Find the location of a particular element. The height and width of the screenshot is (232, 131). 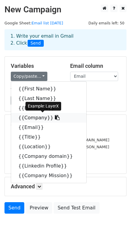

a: {{Last Name}} is located at coordinates (49, 98).